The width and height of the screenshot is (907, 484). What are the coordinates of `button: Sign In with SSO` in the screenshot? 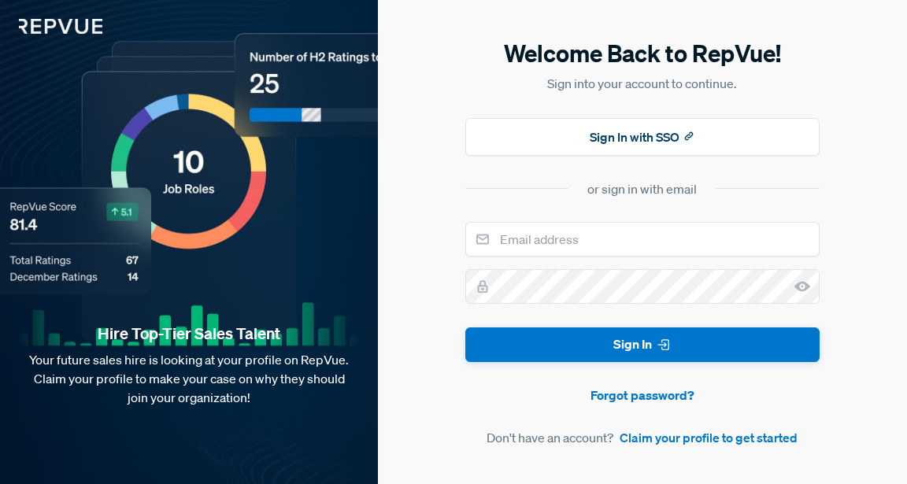 It's located at (642, 137).